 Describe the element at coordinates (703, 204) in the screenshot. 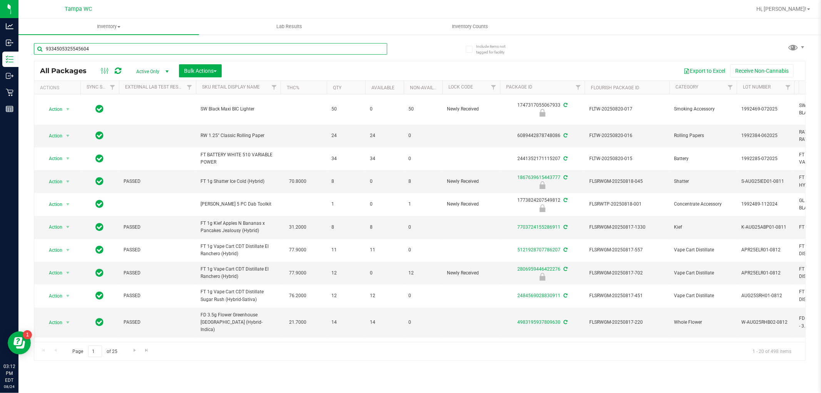

I see `span: Concentrate Accessory` at that location.